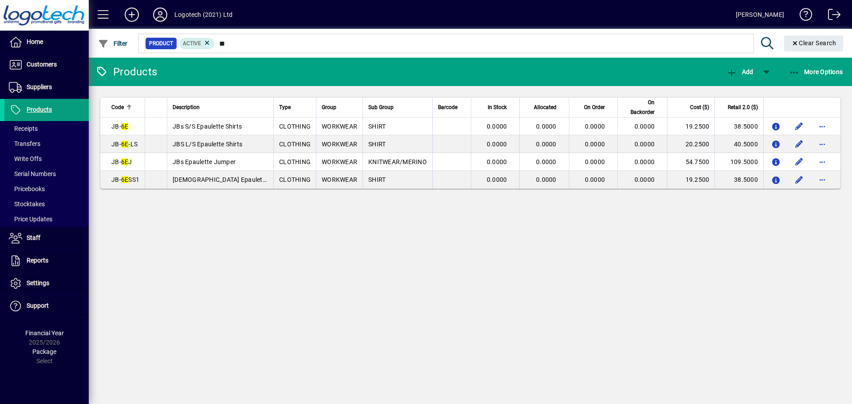 This screenshot has width=852, height=404. Describe the element at coordinates (47, 65) in the screenshot. I see `a: Customers` at that location.